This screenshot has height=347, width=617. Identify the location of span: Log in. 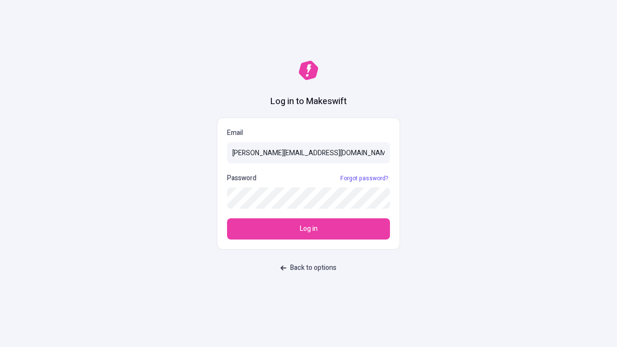
(309, 229).